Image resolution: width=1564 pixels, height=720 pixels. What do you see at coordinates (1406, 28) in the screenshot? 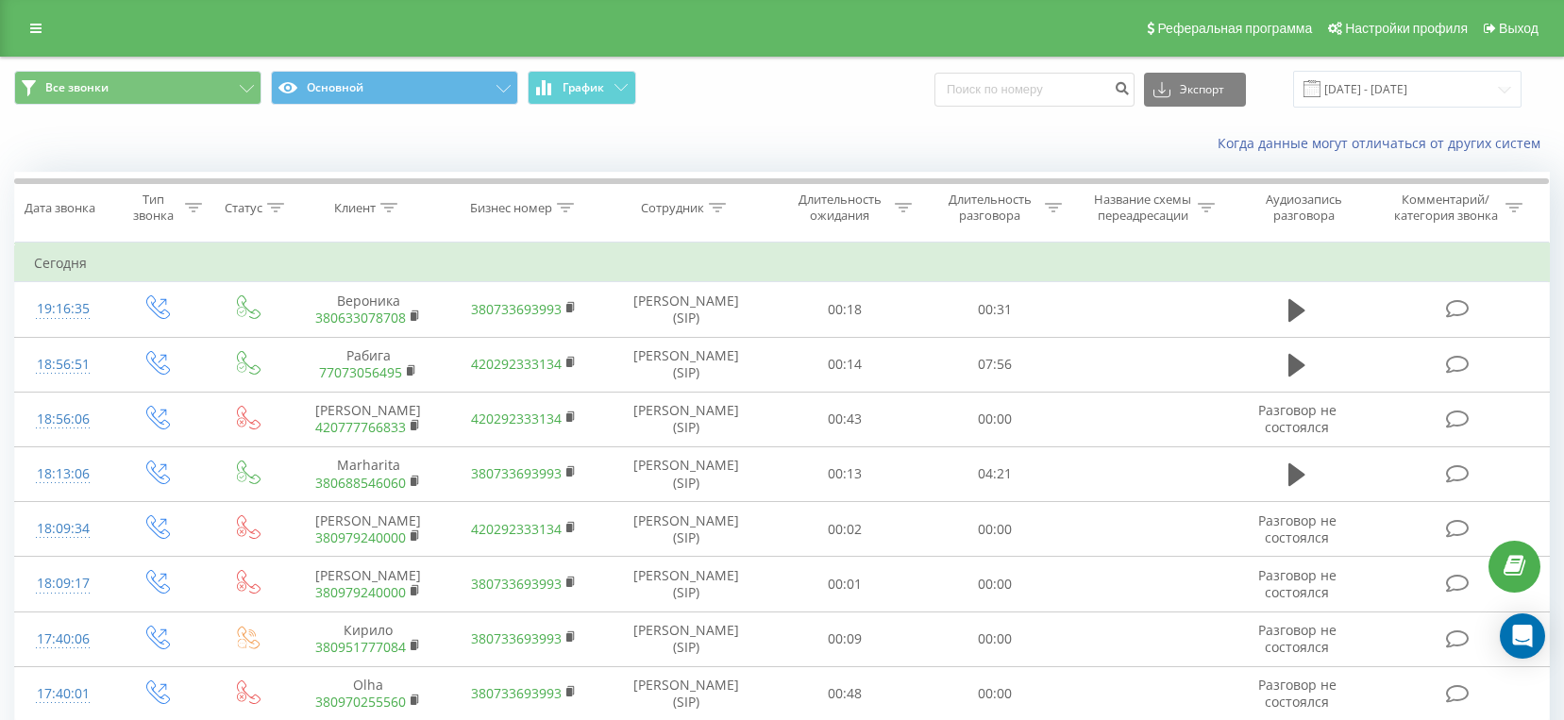
I see `span: Настройки профиля` at bounding box center [1406, 28].